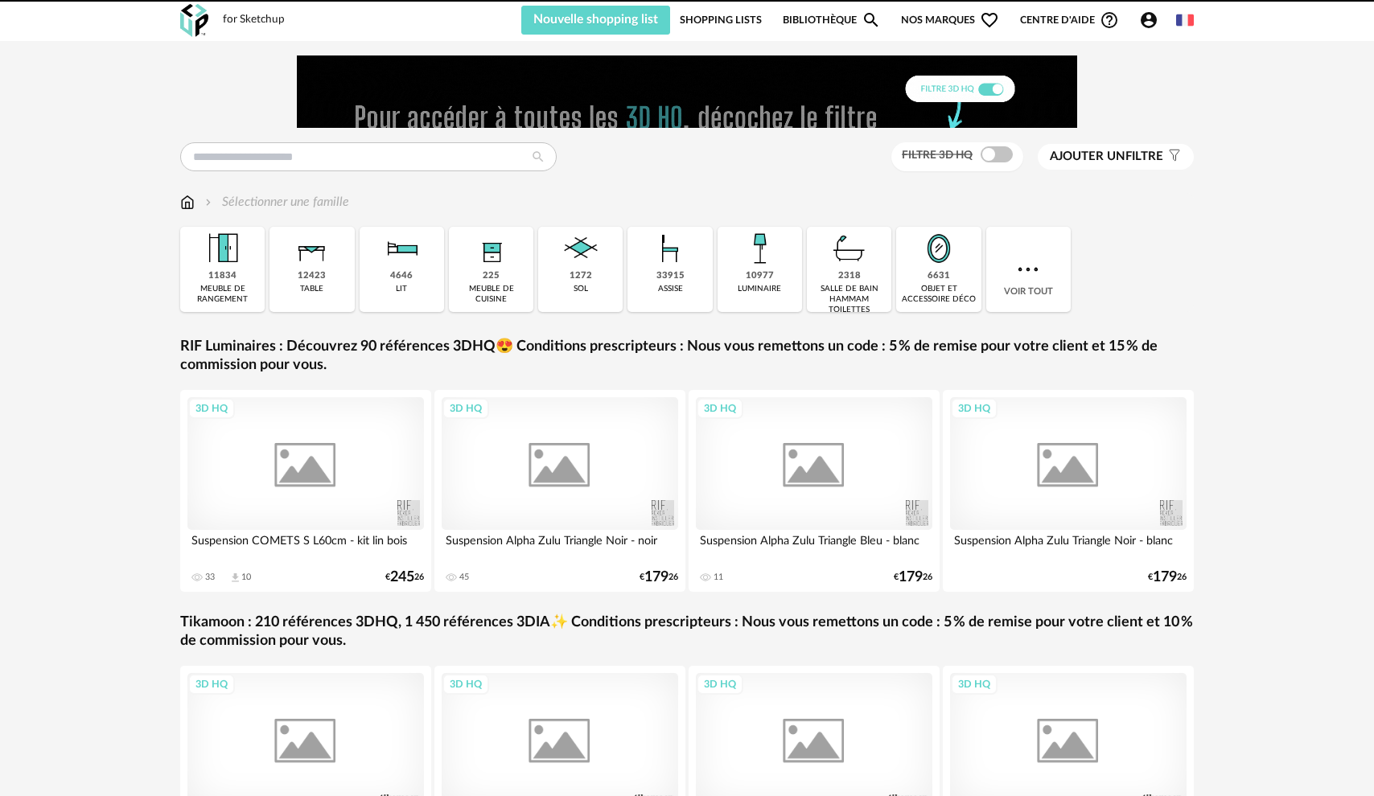  Describe the element at coordinates (849, 249) in the screenshot. I see `img: Salle%20de%20bain.png` at that location.